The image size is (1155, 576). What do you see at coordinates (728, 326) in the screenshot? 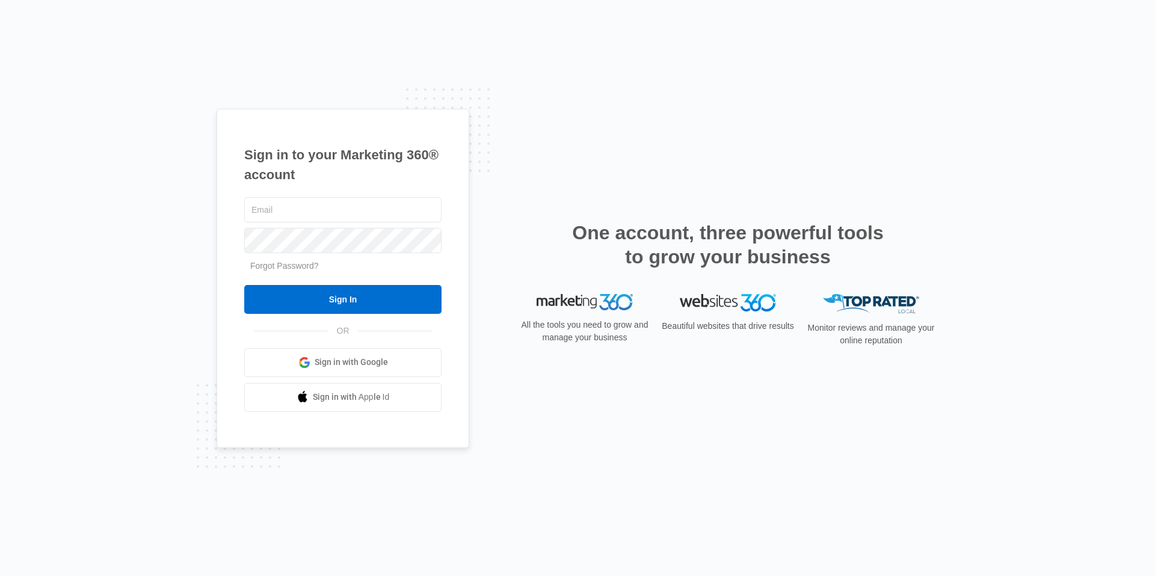
I see `p: Beautiful websites that drive results` at bounding box center [728, 326].